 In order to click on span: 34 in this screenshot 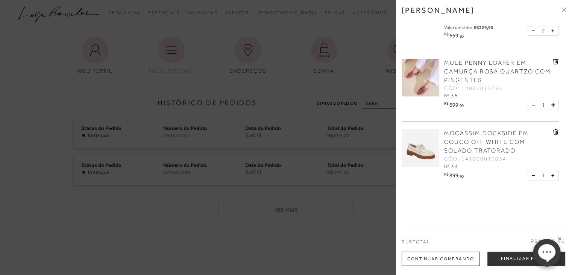, I will do `click(455, 166)`.